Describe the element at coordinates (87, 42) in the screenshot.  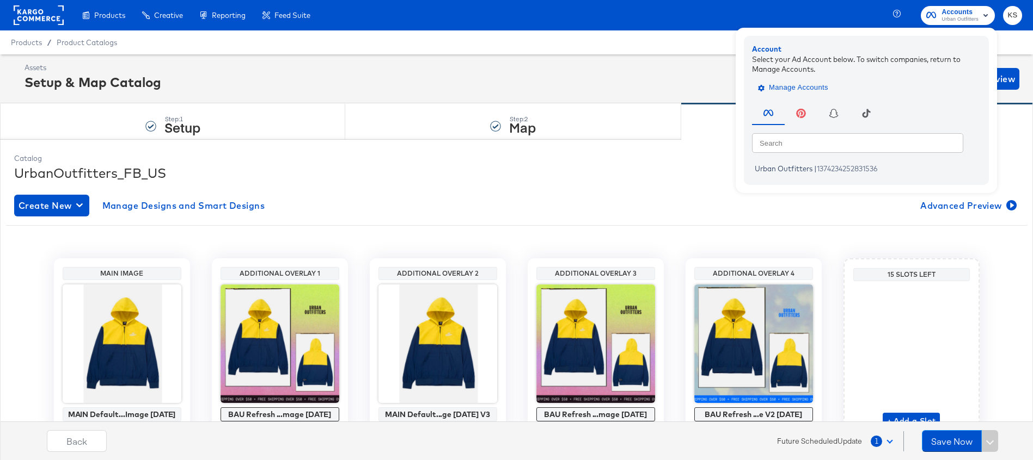
I see `a: Product Catalogs` at that location.